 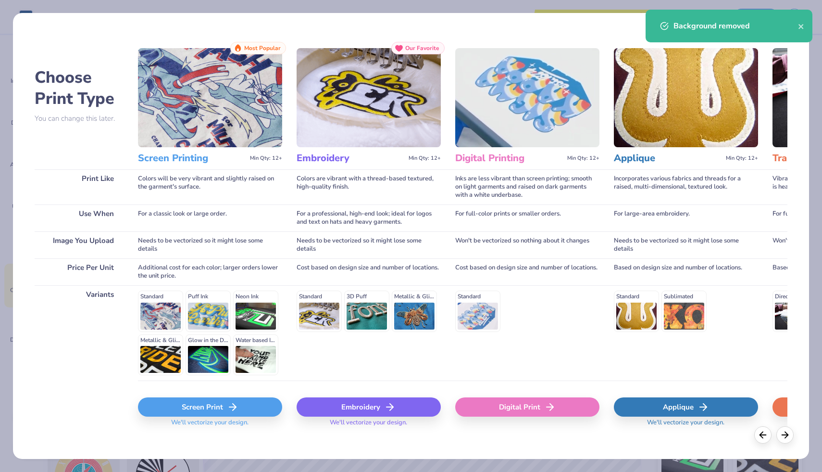 I want to click on img: Digital Printing, so click(x=528, y=98).